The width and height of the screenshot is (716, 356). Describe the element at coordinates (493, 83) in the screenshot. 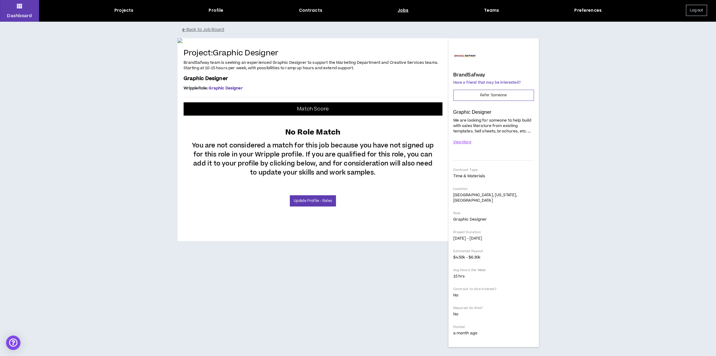

I see `p: Have a friend that may be interested?` at that location.